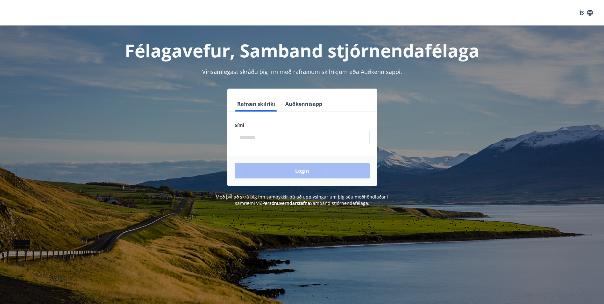 The height and width of the screenshot is (304, 604). Describe the element at coordinates (302, 72) in the screenshot. I see `span: Vinsamlegast skráðu þig inn með rafrænum skilríkjum eða Auðkennisappi.` at that location.